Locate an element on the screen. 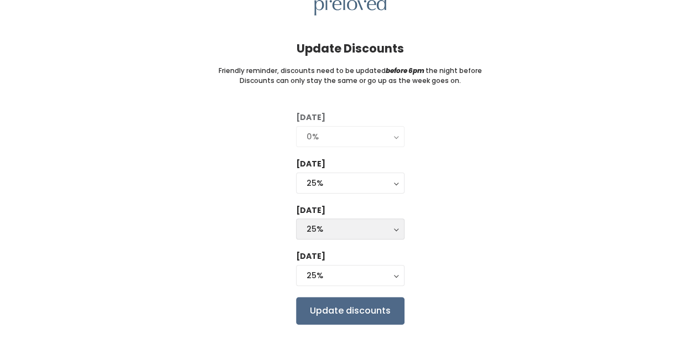 The height and width of the screenshot is (349, 700). small: Discounts can only stay the same or go up as the week goes on. is located at coordinates (350, 81).